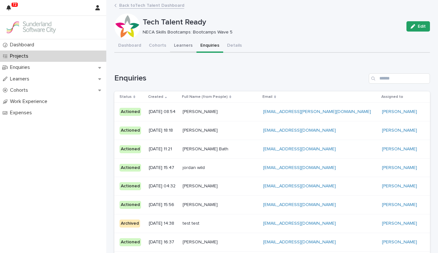  I want to click on p: Status, so click(126, 97).